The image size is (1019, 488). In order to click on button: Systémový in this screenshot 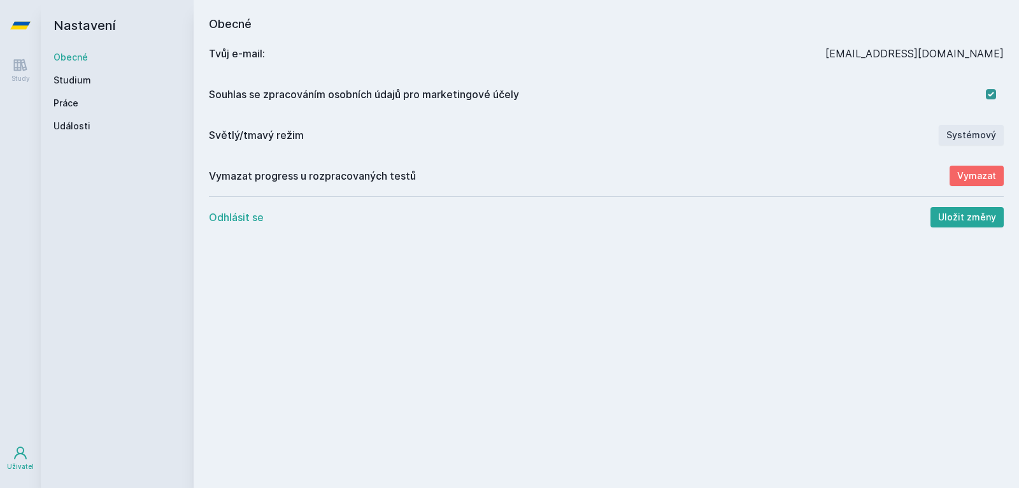, I will do `click(972, 135)`.